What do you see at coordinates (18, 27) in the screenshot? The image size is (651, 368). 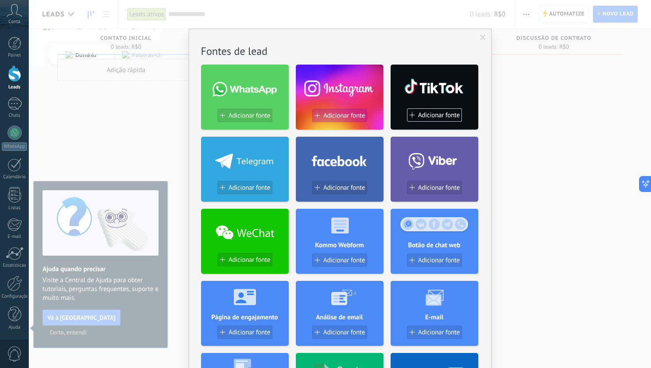 I see `img: website_grey.svg` at bounding box center [18, 27].